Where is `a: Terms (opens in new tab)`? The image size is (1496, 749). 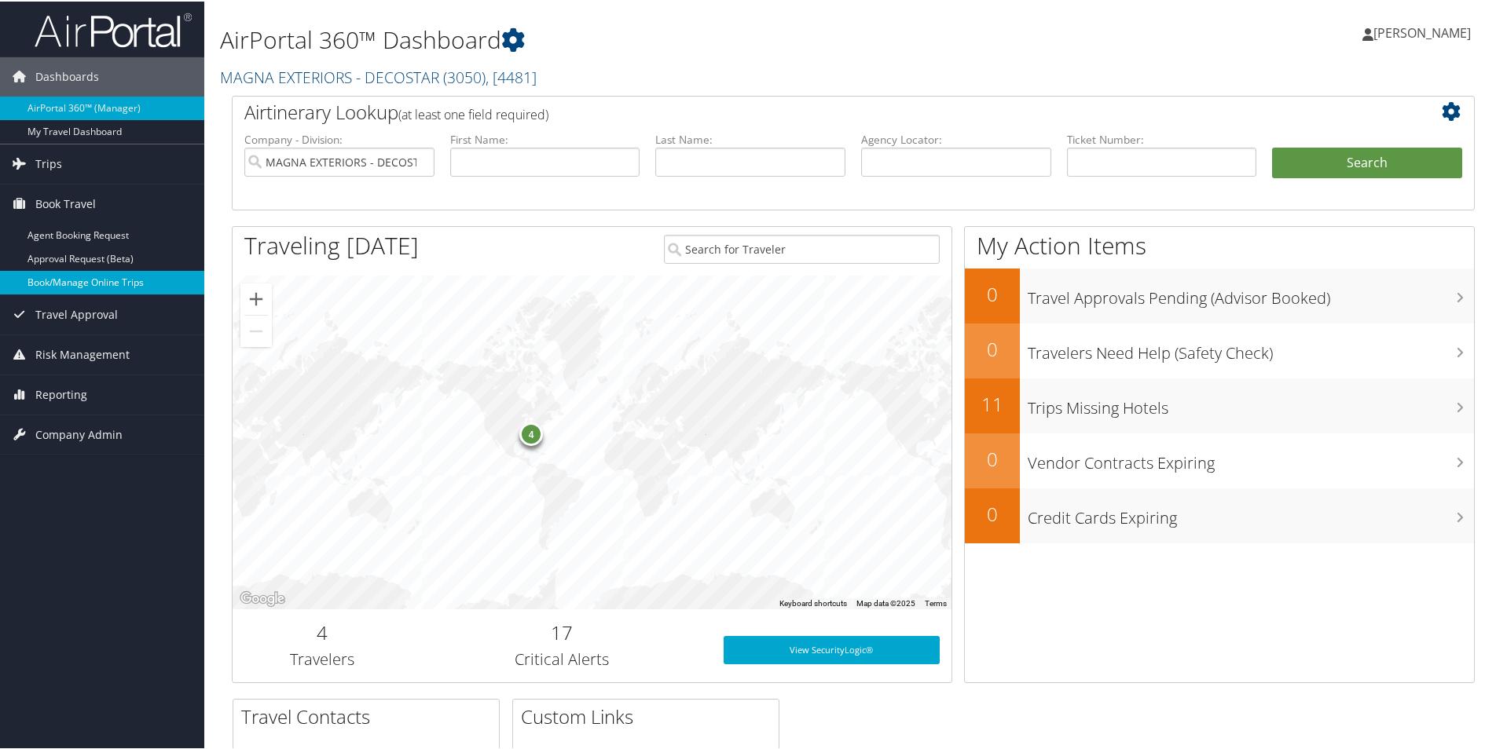 a: Terms (opens in new tab) is located at coordinates (935, 602).